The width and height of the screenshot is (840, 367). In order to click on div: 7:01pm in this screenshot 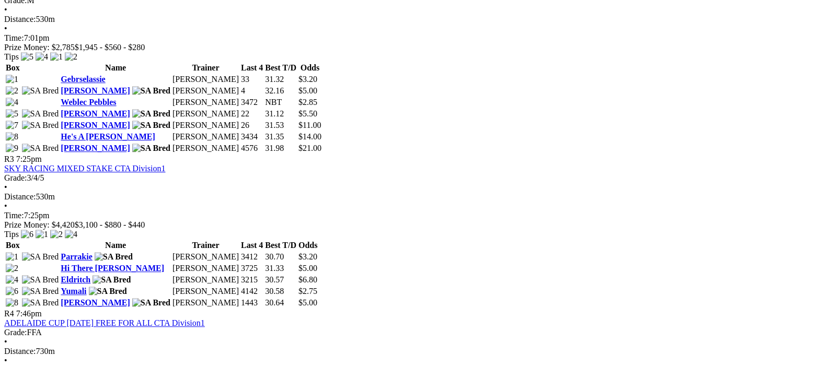, I will do `click(420, 38)`.